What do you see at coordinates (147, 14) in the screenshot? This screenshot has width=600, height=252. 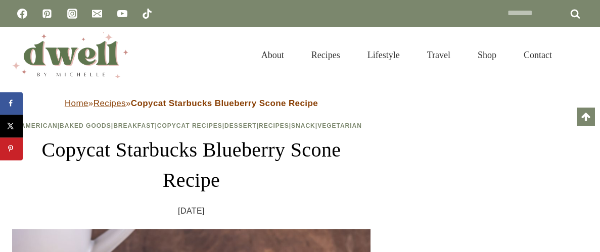 I see `a: TikTok` at bounding box center [147, 14].